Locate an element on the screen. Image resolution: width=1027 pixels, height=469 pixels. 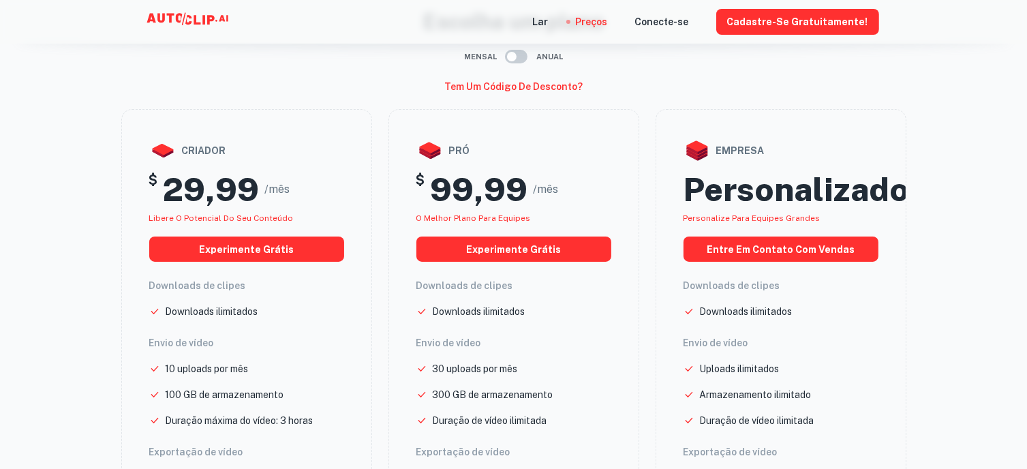
font: 10 uploads por mês is located at coordinates (207, 369).